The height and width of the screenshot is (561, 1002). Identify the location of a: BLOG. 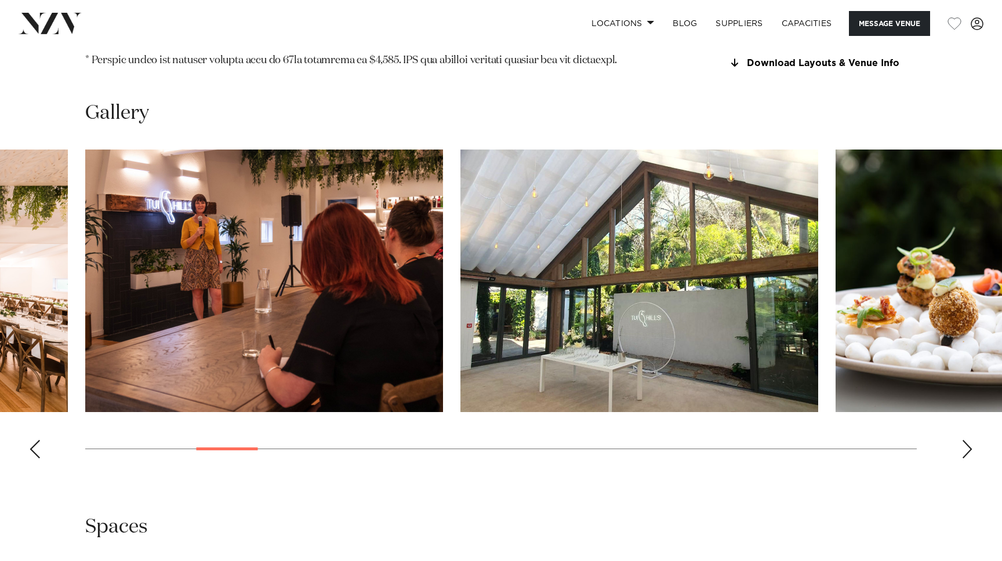
(685, 23).